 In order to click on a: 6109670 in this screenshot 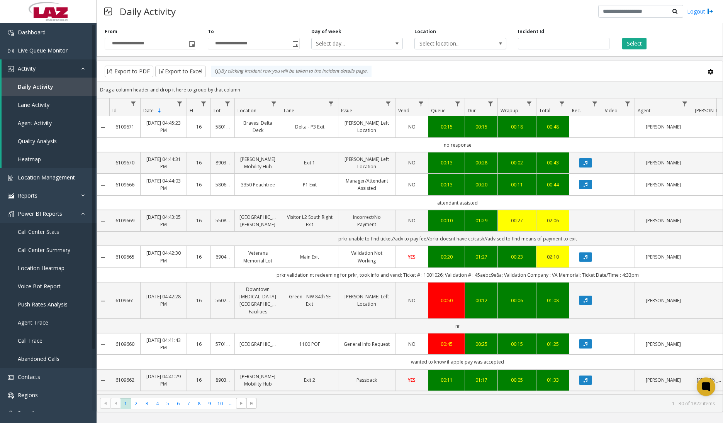, I will do `click(125, 163)`.